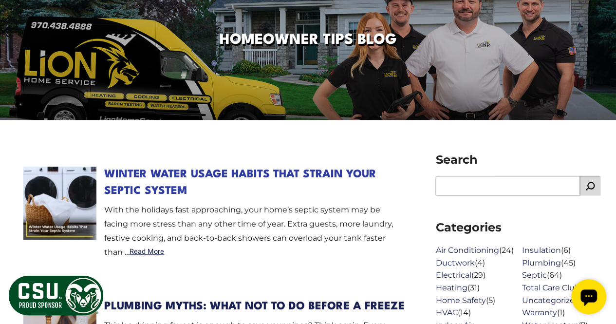 Image resolution: width=616 pixels, height=324 pixels. What do you see at coordinates (551, 287) in the screenshot?
I see `a: Total Care Club` at bounding box center [551, 287].